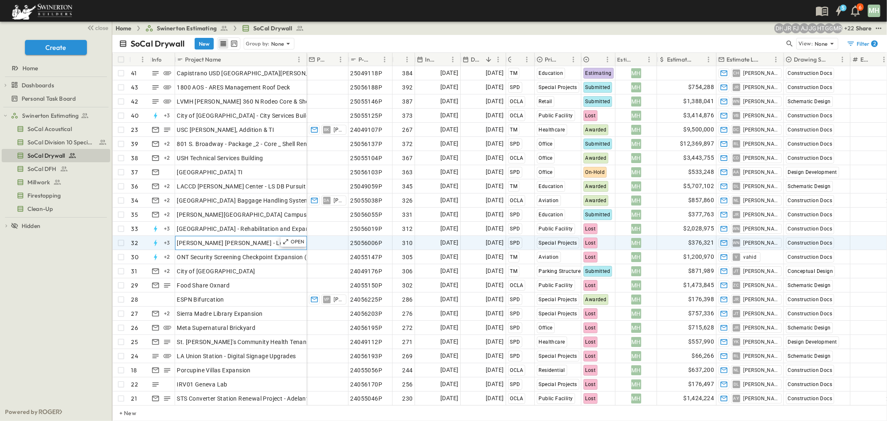 The width and height of the screenshot is (887, 421). What do you see at coordinates (549, 200) in the screenshot?
I see `span: Aviation` at bounding box center [549, 200].